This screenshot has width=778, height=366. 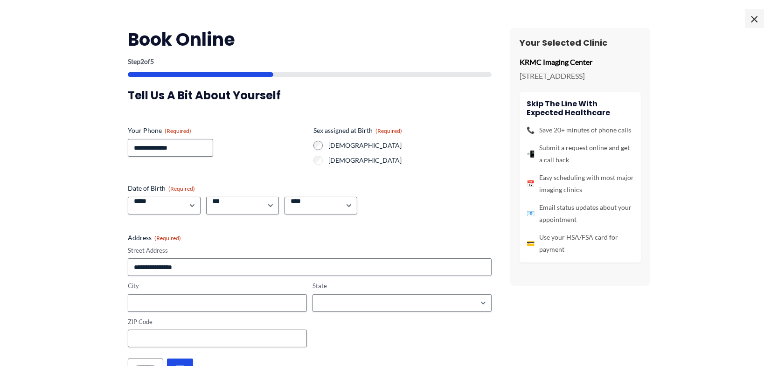 What do you see at coordinates (217, 286) in the screenshot?
I see `label: City` at bounding box center [217, 286].